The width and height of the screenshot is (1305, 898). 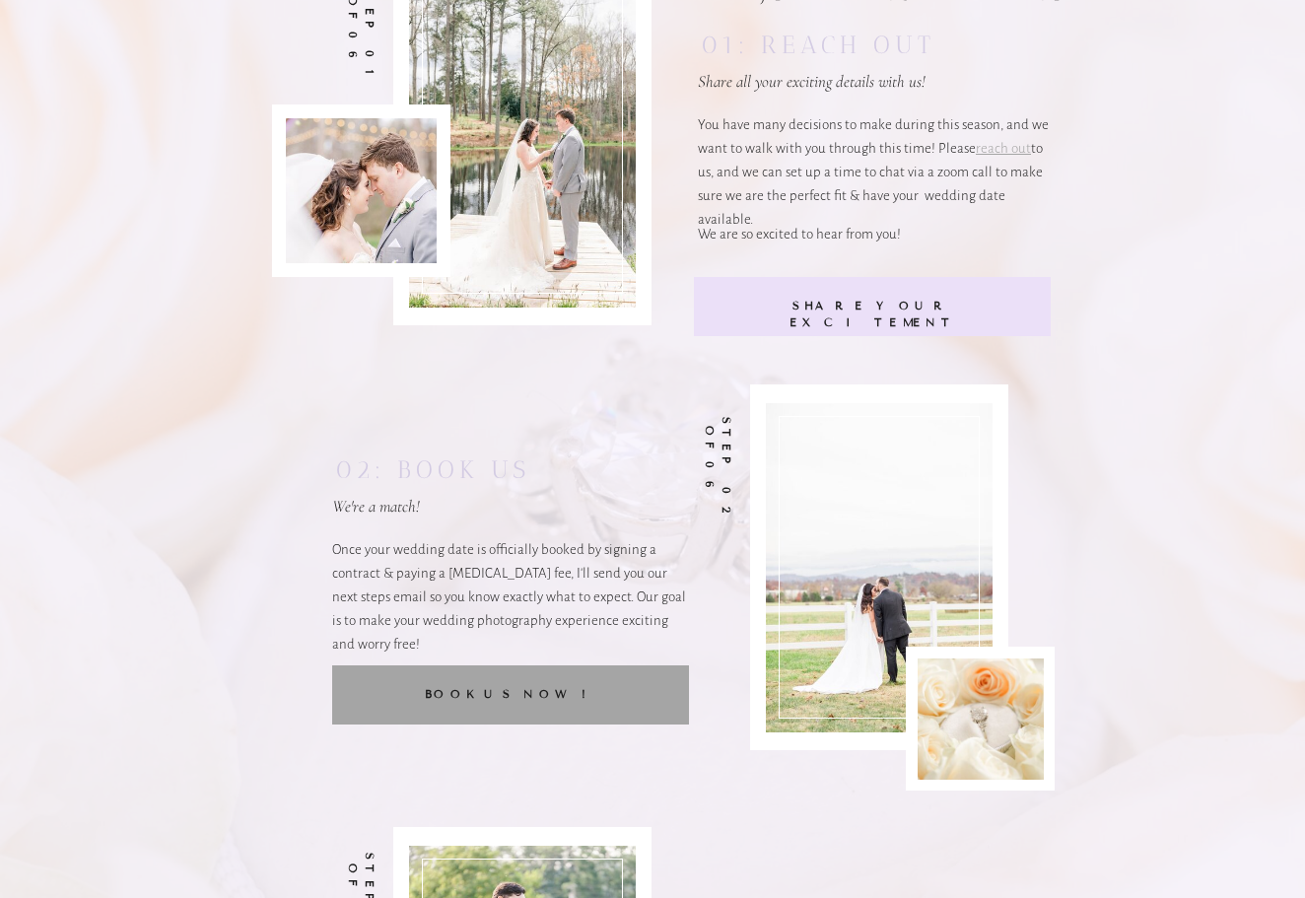 I want to click on p: Share all your exciting details with us!, so click(x=835, y=83).